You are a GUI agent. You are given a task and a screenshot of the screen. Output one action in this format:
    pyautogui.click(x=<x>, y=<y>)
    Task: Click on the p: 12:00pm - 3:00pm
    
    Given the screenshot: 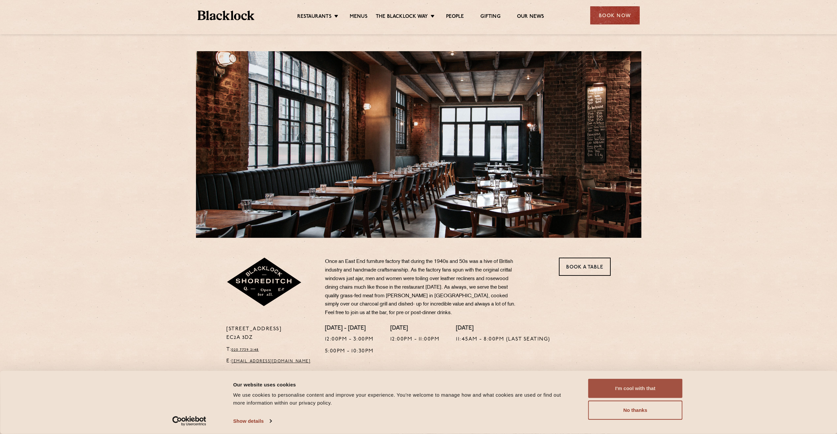 What is the action you would take?
    pyautogui.click(x=350, y=339)
    